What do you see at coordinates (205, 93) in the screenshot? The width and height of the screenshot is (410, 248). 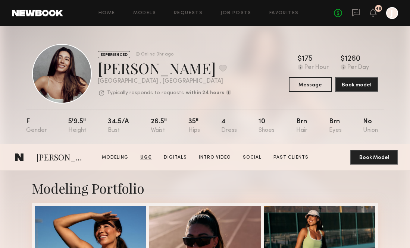 I see `b: within 24 hours` at bounding box center [205, 93].